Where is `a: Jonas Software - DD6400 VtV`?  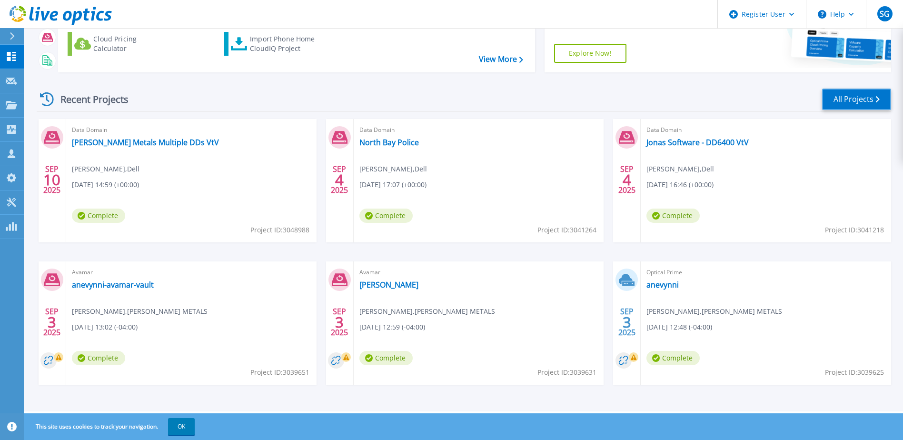
a: Jonas Software - DD6400 VtV is located at coordinates (698, 142).